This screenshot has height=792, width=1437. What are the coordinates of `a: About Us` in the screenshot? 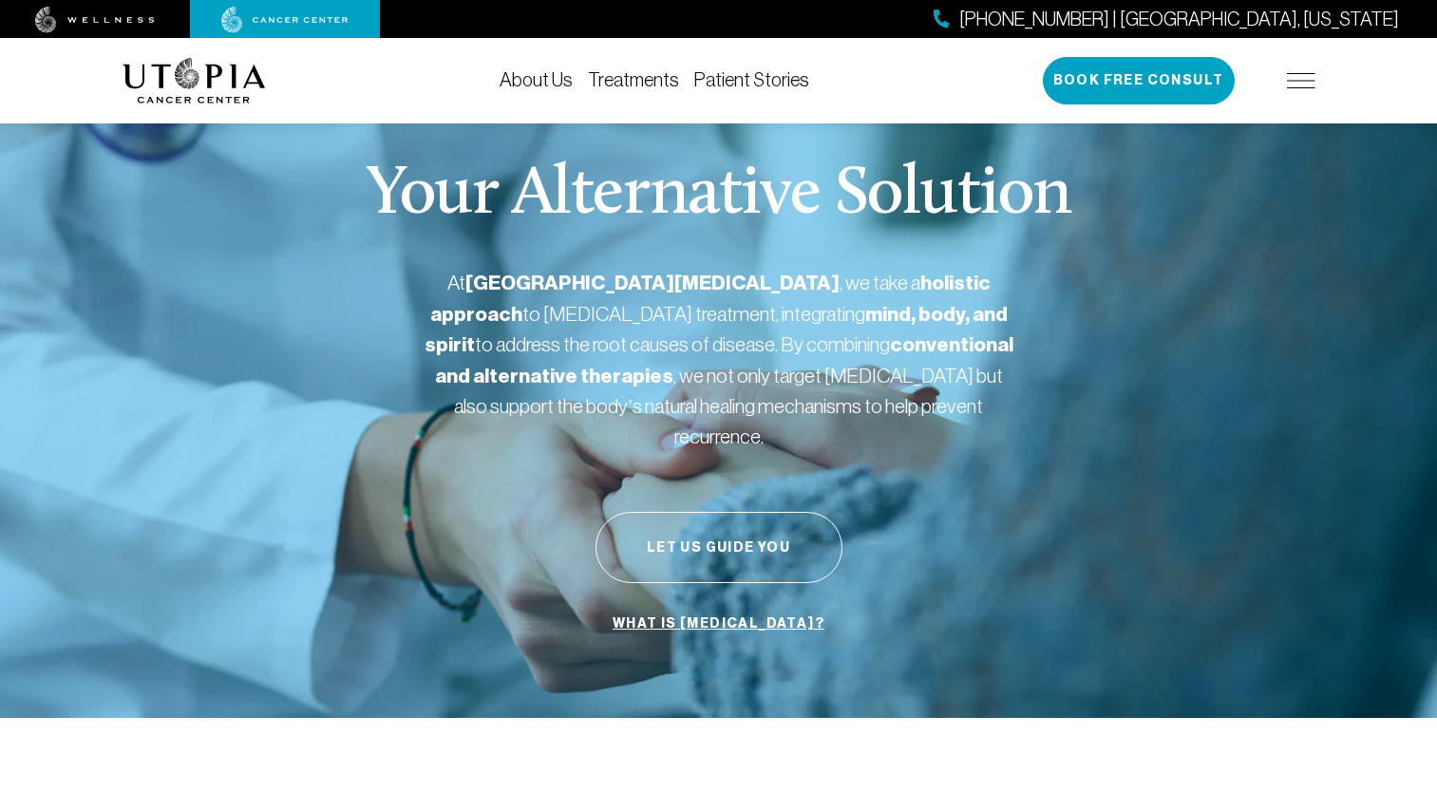 It's located at (536, 80).